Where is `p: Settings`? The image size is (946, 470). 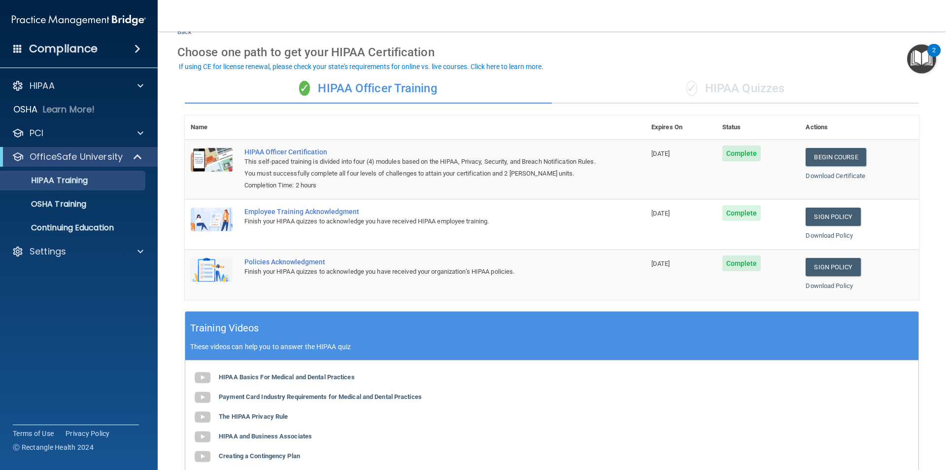 p: Settings is located at coordinates (48, 251).